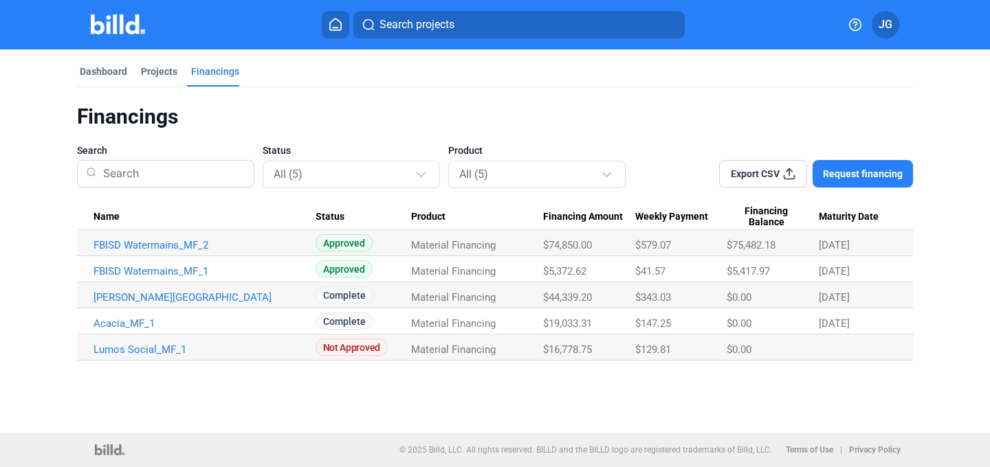  What do you see at coordinates (680, 217) in the screenshot?
I see `div: Weekly Payment` at bounding box center [680, 217].